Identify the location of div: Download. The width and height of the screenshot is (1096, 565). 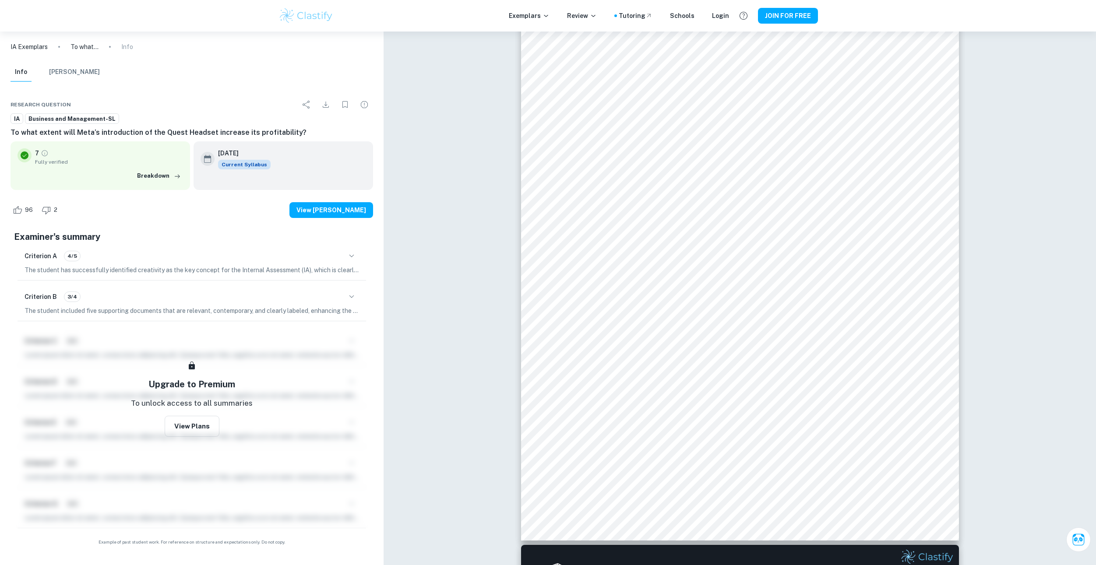
(326, 105).